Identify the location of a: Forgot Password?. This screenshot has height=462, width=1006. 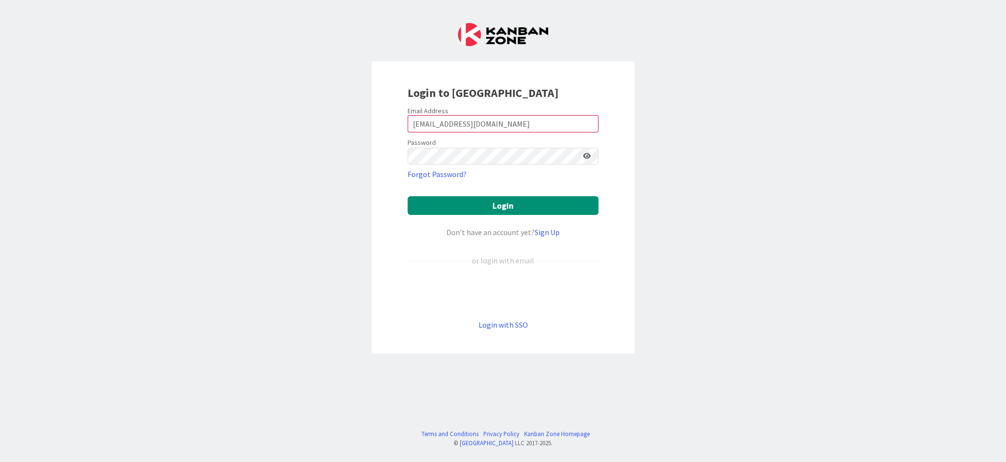
(437, 174).